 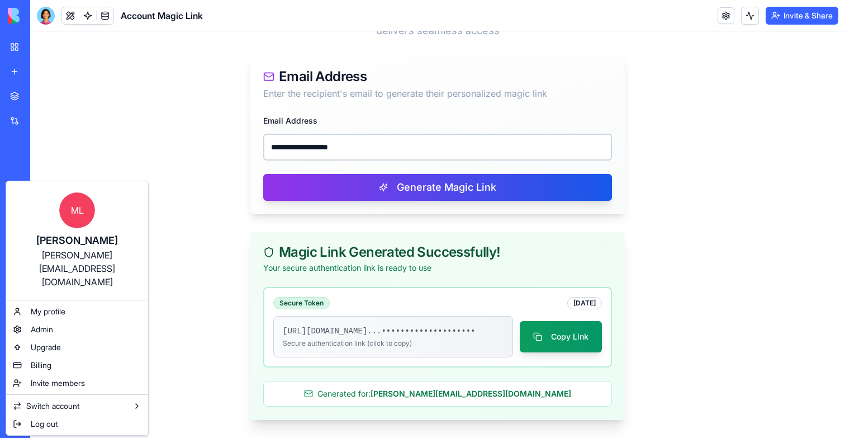 What do you see at coordinates (414, 362) in the screenshot?
I see `span: Generated for:` at bounding box center [414, 362].